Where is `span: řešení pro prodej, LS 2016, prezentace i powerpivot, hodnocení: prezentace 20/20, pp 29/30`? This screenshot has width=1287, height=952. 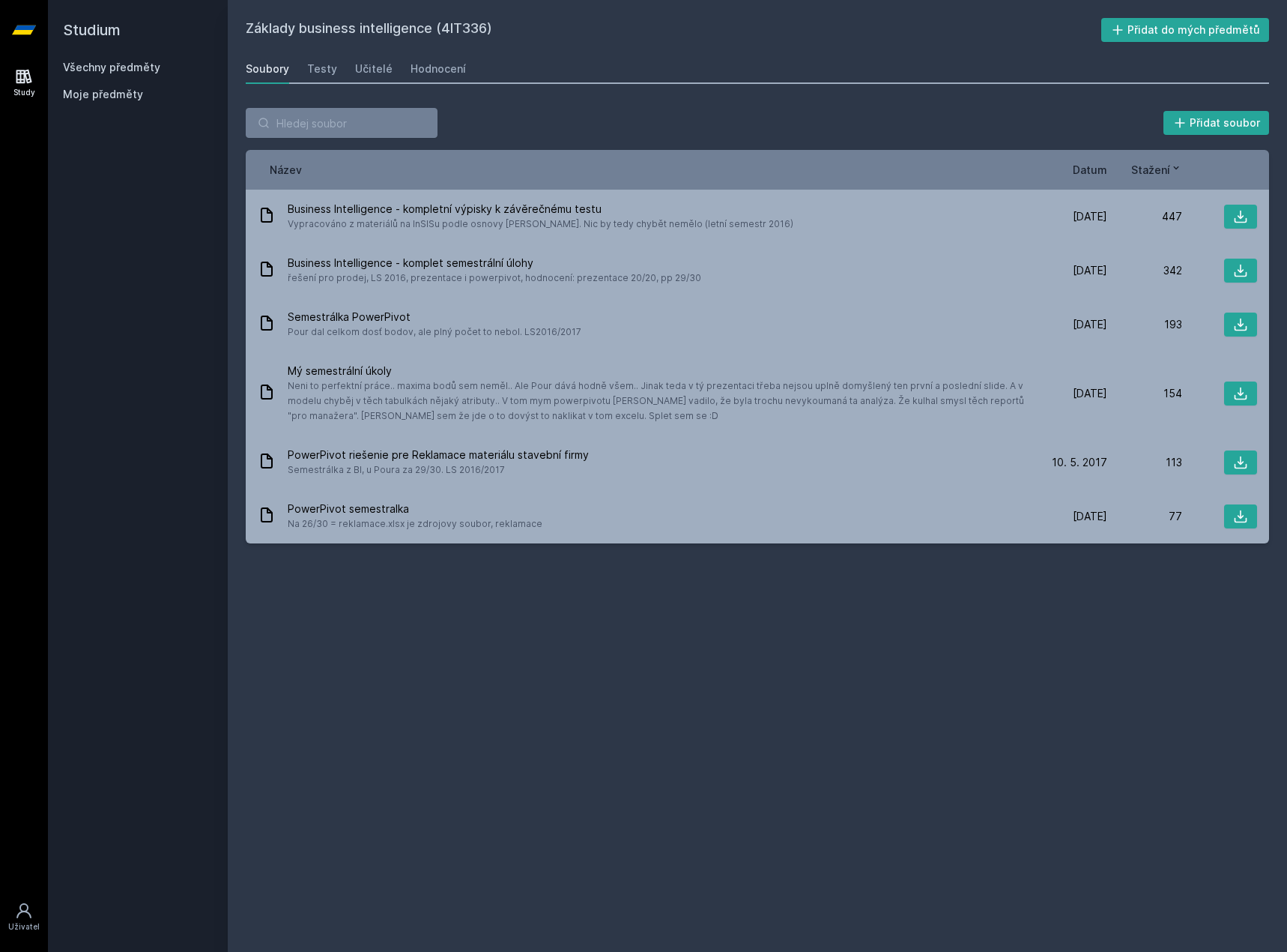 span: řešení pro prodej, LS 2016, prezentace i powerpivot, hodnocení: prezentace 20/20, pp 29/30 is located at coordinates (495, 278).